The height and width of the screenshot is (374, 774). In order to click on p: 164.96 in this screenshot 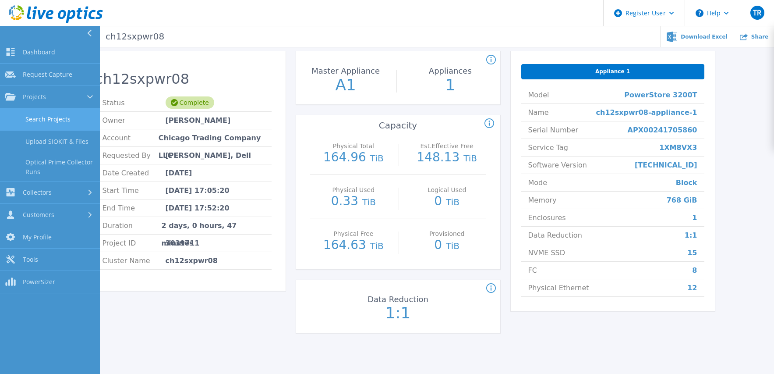, I will do `click(354, 158)`.